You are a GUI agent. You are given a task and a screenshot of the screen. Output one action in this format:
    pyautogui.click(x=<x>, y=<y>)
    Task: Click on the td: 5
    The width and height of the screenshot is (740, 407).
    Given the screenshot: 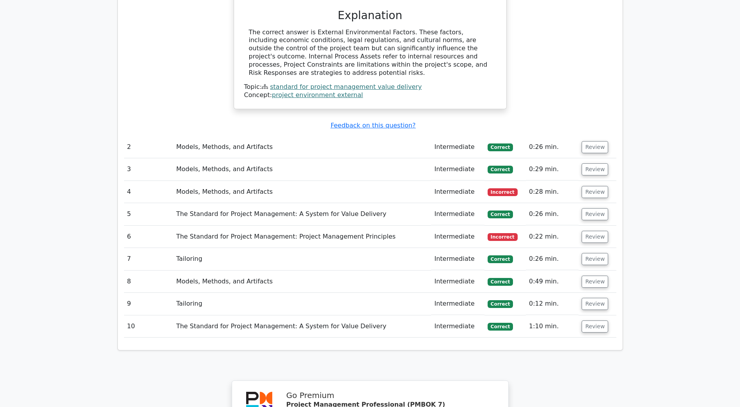 What is the action you would take?
    pyautogui.click(x=149, y=214)
    